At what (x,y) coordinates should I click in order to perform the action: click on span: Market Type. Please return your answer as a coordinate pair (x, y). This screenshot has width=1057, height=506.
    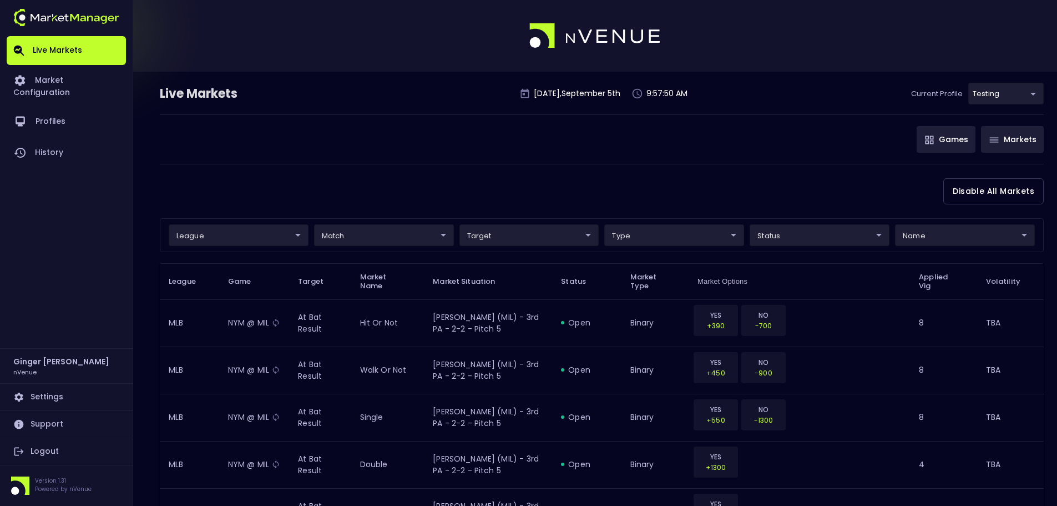
    Looking at the image, I should click on (655, 281).